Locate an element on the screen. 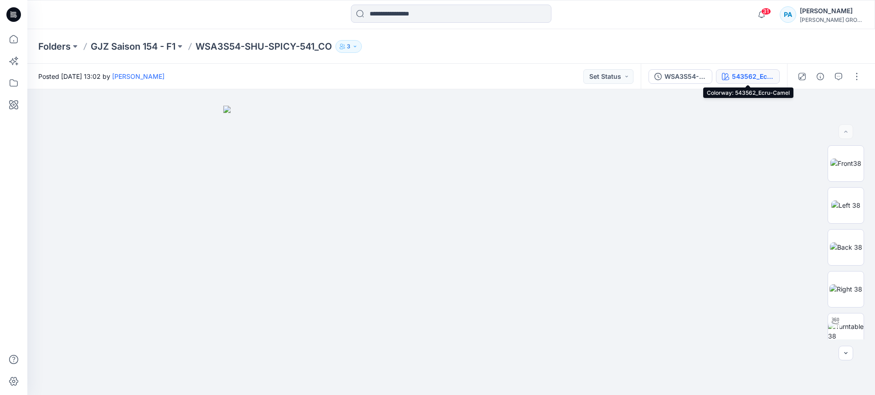 The height and width of the screenshot is (395, 875). img: Front38 is located at coordinates (846, 163).